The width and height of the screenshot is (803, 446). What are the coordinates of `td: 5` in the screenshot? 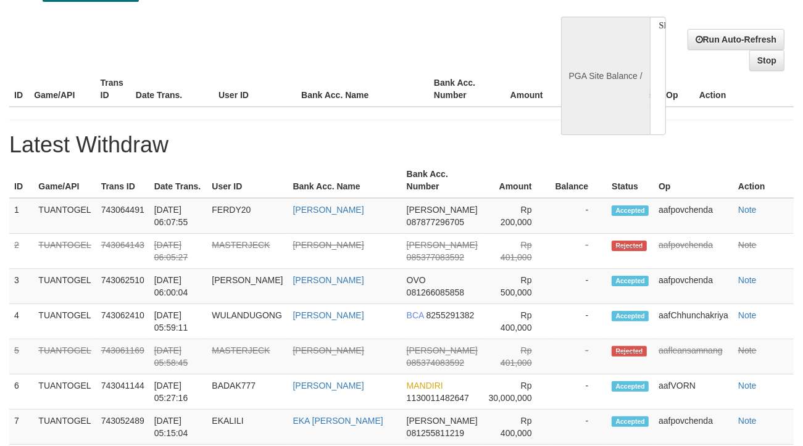 It's located at (21, 357).